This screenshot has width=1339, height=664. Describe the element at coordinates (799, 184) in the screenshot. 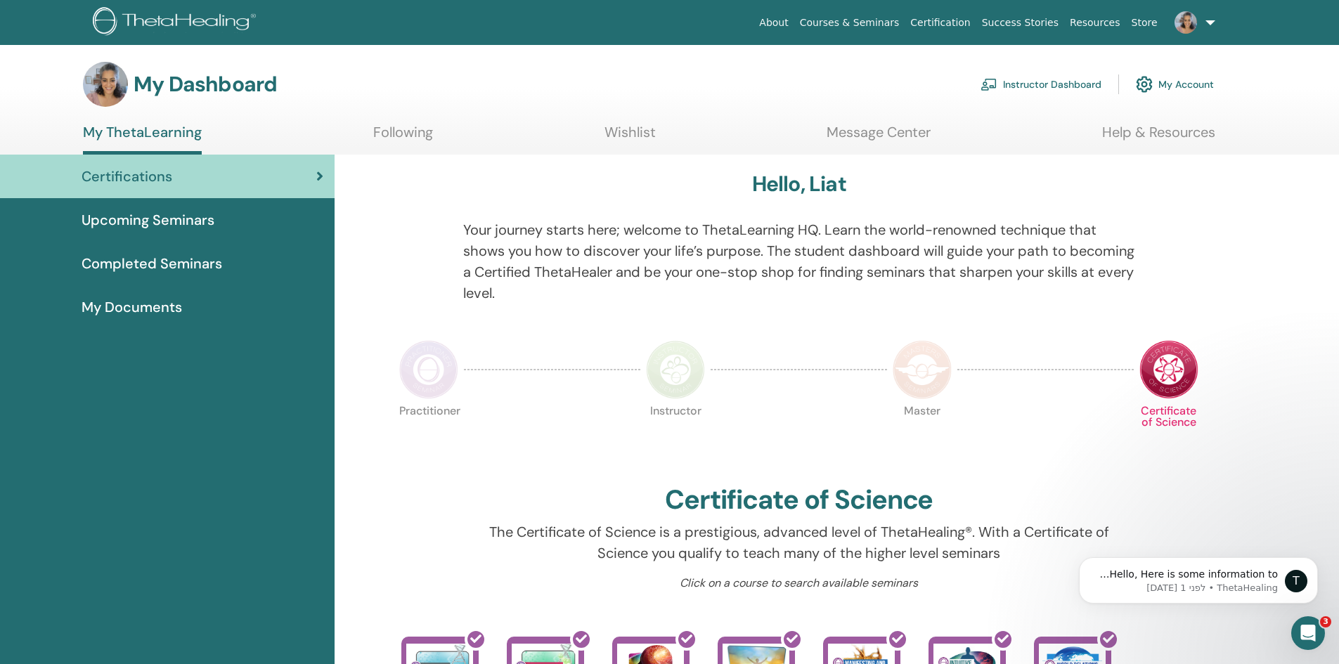

I see `h3: Hello, Liat` at that location.